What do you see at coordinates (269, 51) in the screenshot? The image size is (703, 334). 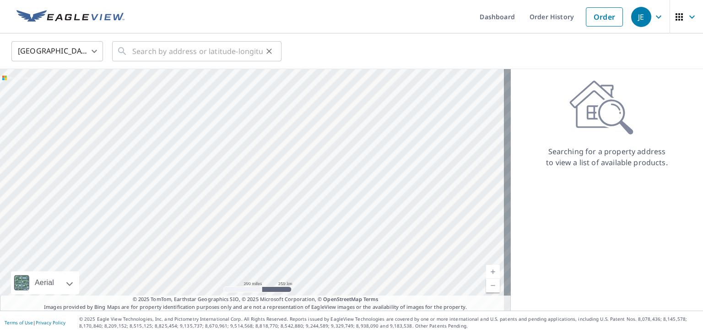 I see `button: Clear` at bounding box center [269, 51].